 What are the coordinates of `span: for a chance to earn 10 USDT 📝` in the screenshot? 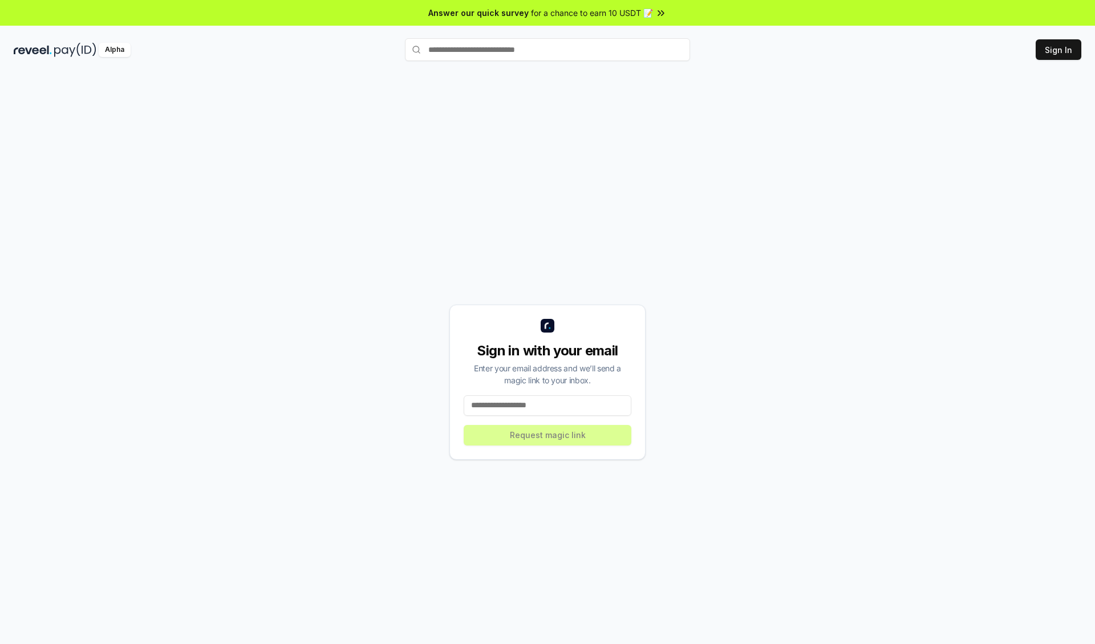 It's located at (592, 13).